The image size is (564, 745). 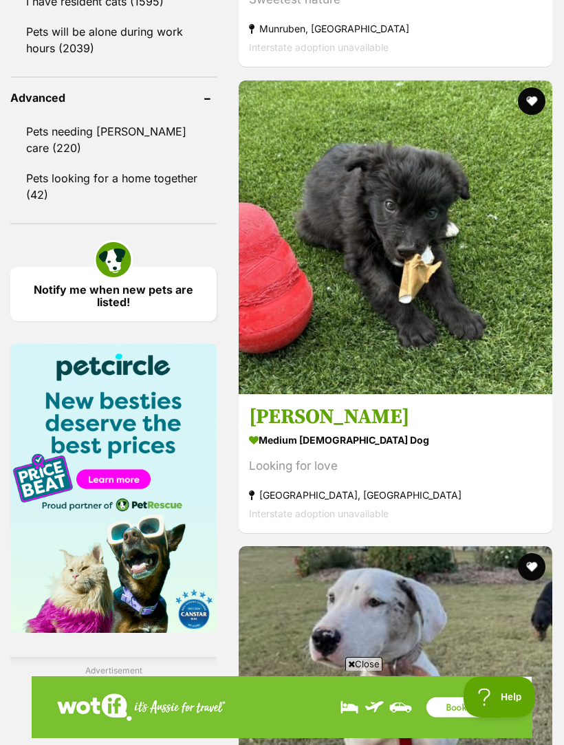 What do you see at coordinates (113, 488) in the screenshot?
I see `img: Pet Circle promo banner` at bounding box center [113, 488].